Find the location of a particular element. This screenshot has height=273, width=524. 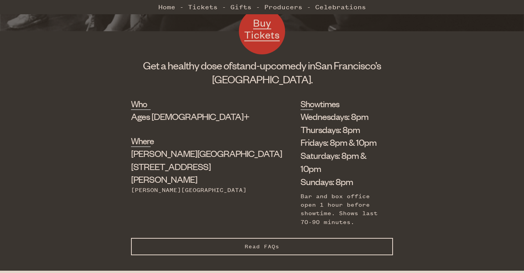

li: Wednesdays: 8pm is located at coordinates (341, 116).